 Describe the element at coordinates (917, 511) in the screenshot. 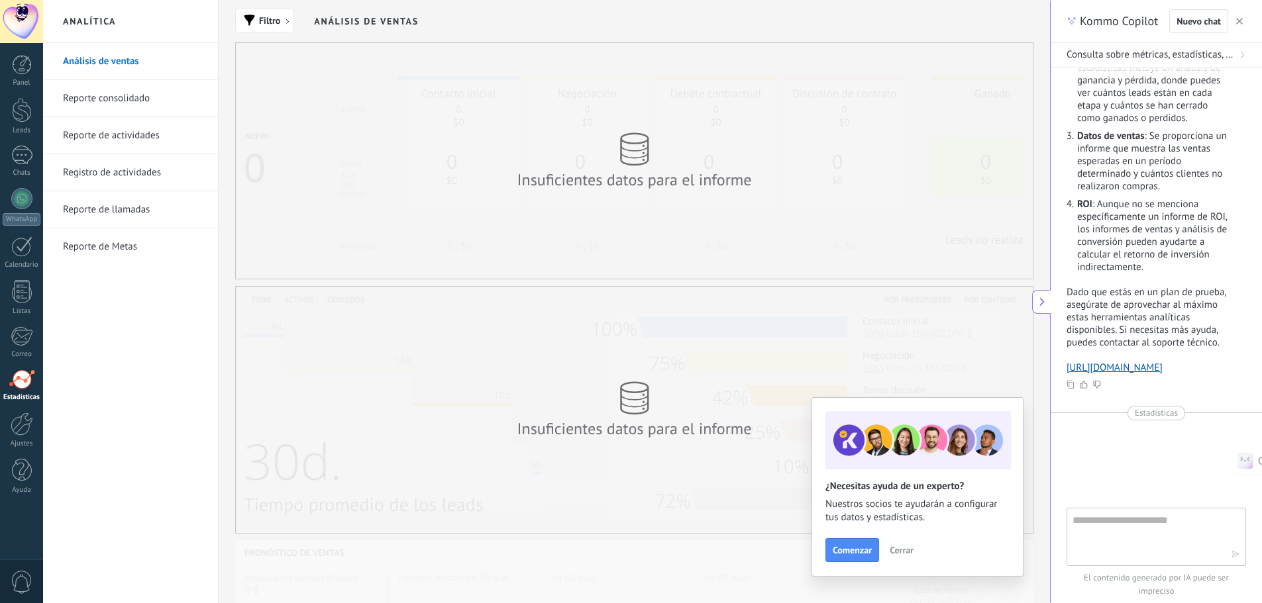

I see `span: Nuestros socios te ayudarán a configurar tus datos y estadísticas.` at that location.